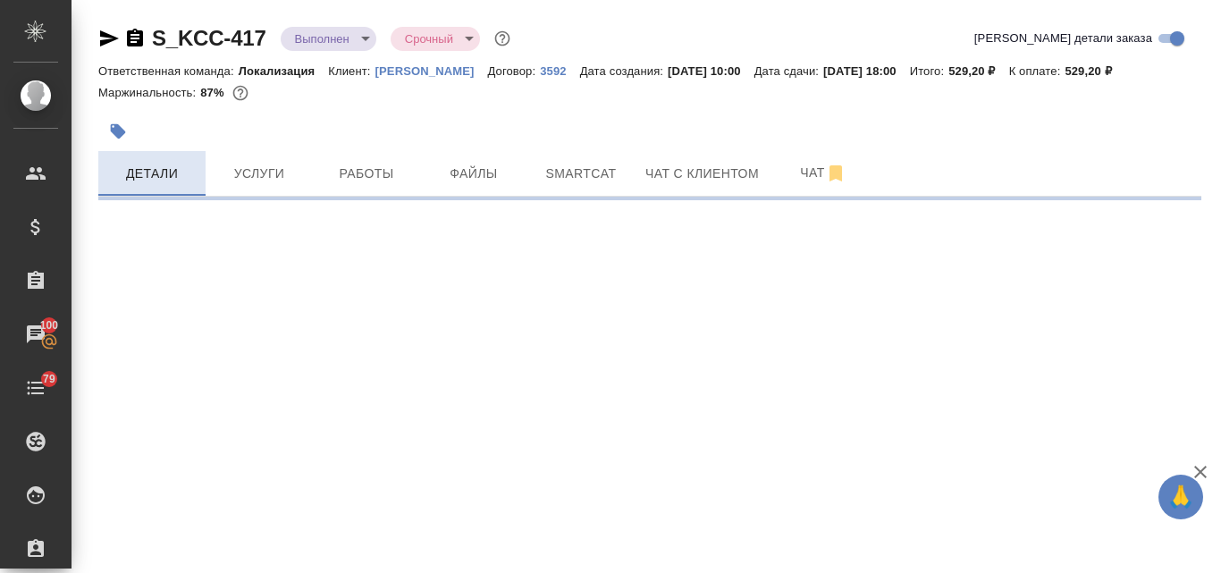  What do you see at coordinates (49, 325) in the screenshot?
I see `span: 100` at bounding box center [49, 325].